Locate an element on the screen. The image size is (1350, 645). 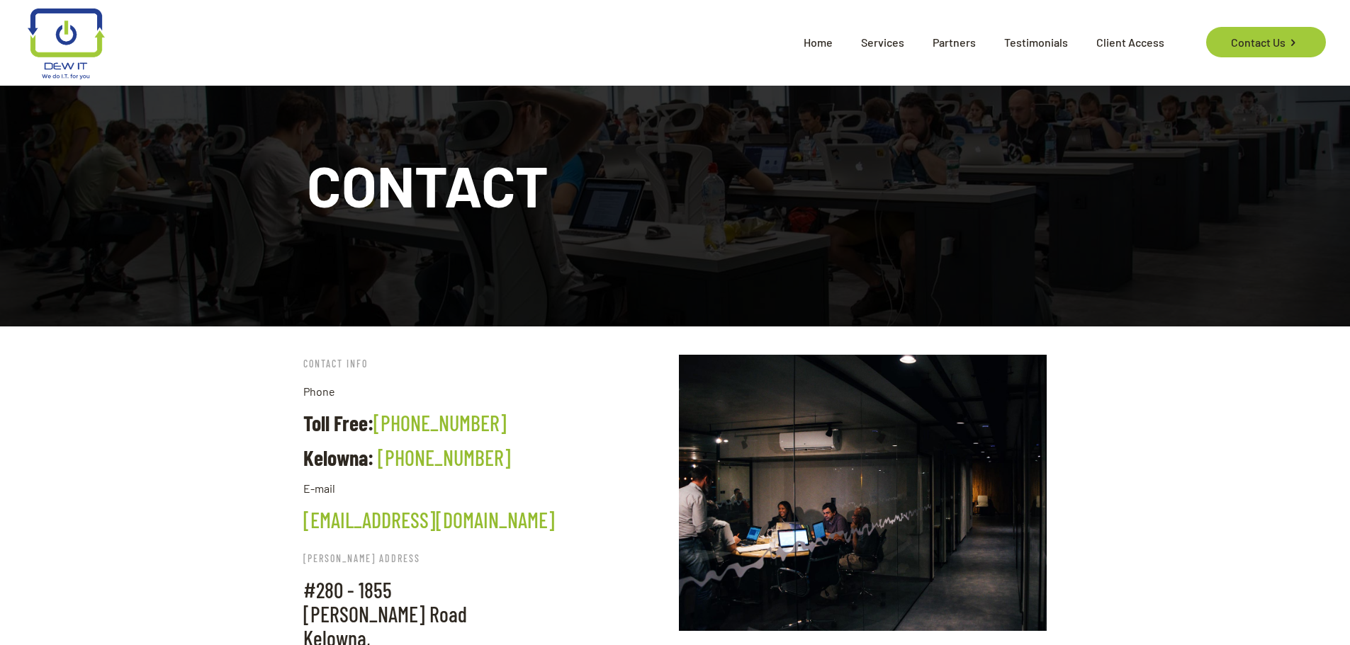
span: Services is located at coordinates (882, 43).